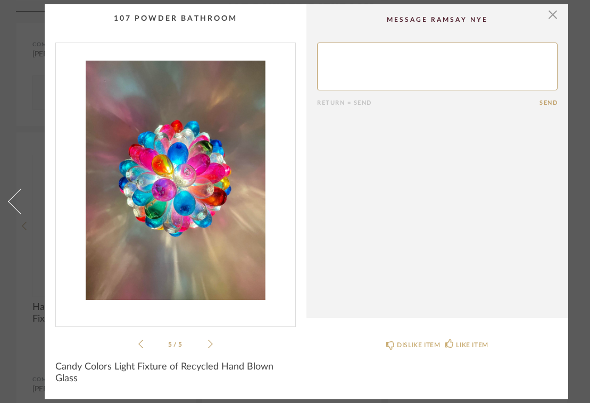 The width and height of the screenshot is (590, 403). What do you see at coordinates (176, 180) in the screenshot?
I see `div: 4` at bounding box center [176, 180].